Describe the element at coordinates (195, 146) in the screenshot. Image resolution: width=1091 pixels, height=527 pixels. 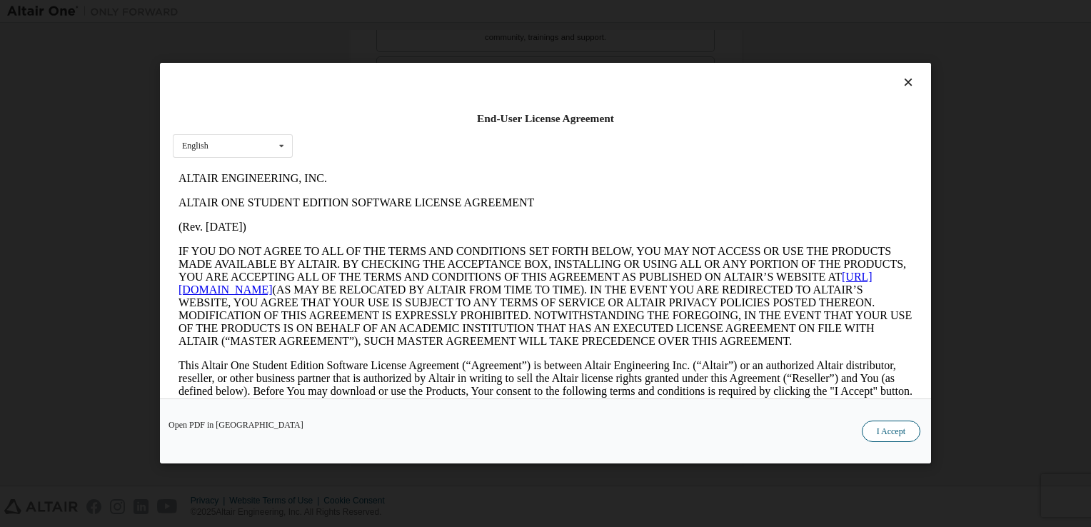
I see `div: English` at that location.